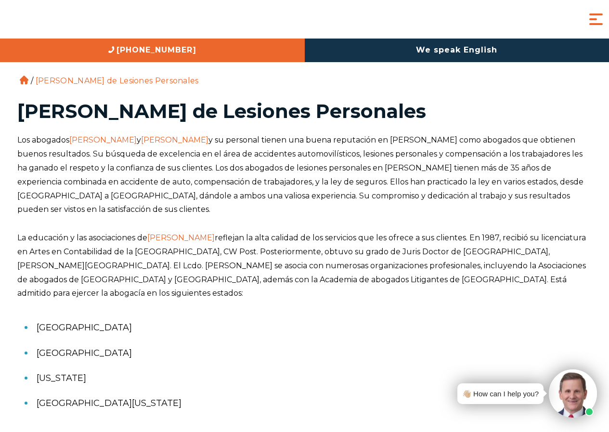 This screenshot has height=432, width=609. What do you see at coordinates (573, 394) in the screenshot?
I see `img: Intaker widget Avatar` at bounding box center [573, 394].